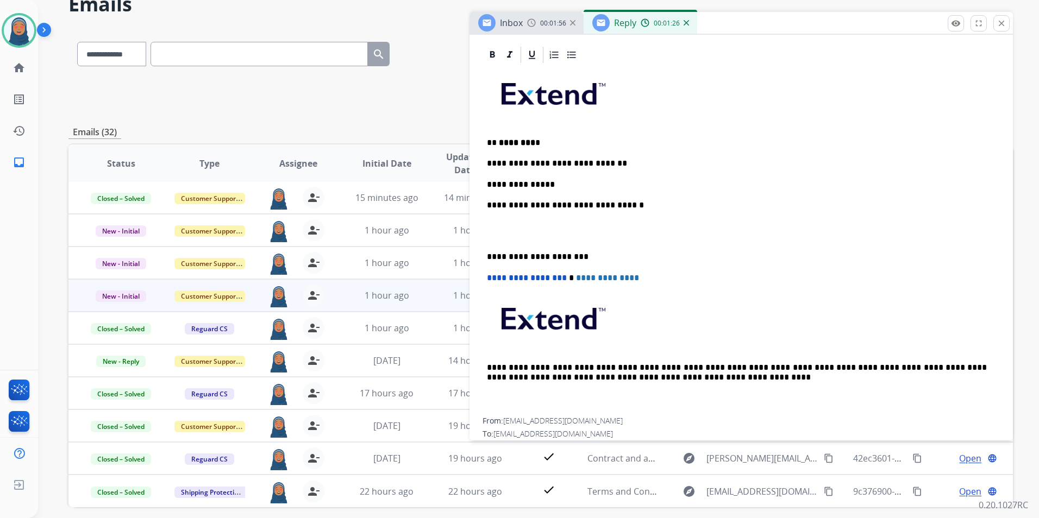  What do you see at coordinates (211, 492) in the screenshot?
I see `span: Shipping Protection` at bounding box center [211, 492].